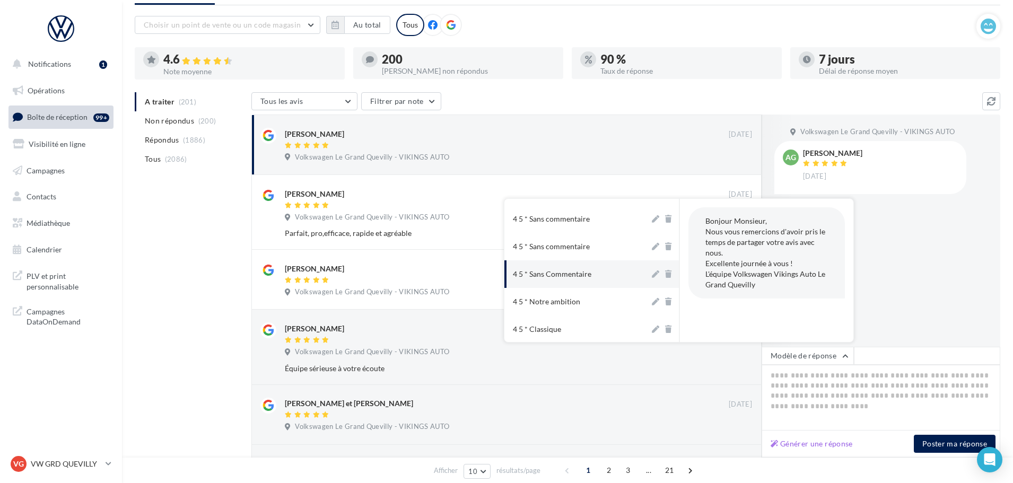  What do you see at coordinates (61, 223) in the screenshot?
I see `a: Médiathèque` at bounding box center [61, 223].